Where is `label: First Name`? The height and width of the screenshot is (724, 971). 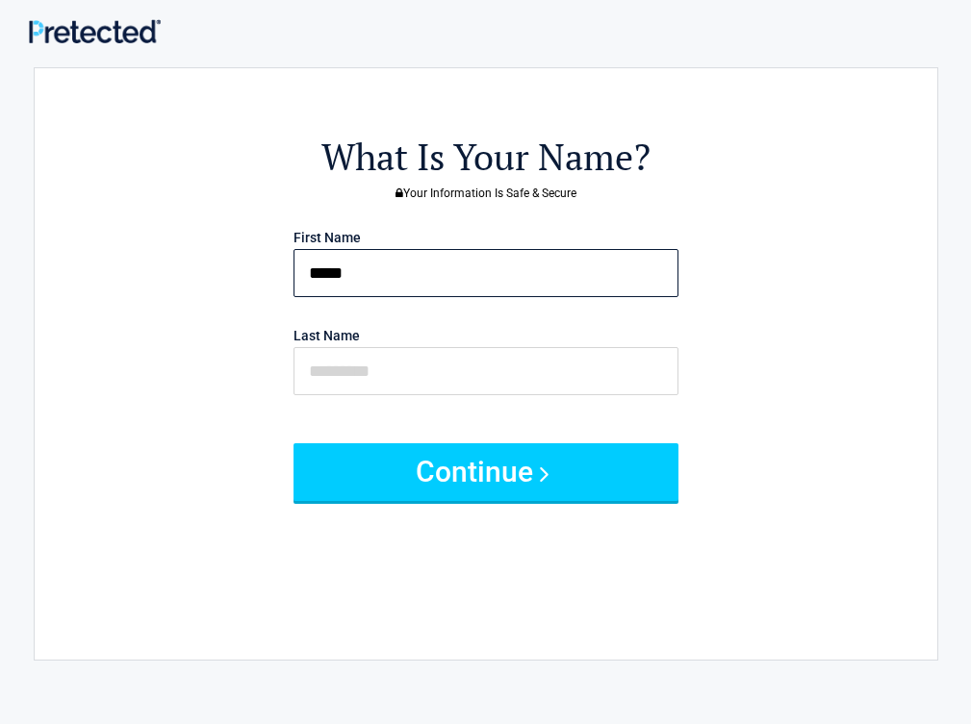 label: First Name is located at coordinates (327, 238).